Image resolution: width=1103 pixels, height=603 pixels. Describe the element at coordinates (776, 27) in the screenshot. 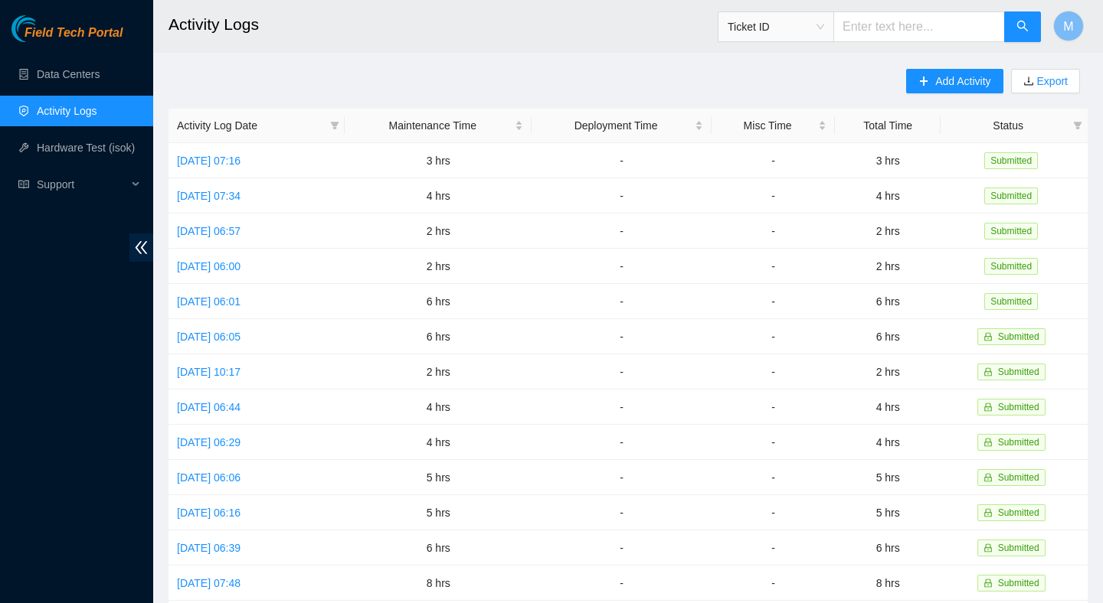

I see `span: Ticket ID` at that location.